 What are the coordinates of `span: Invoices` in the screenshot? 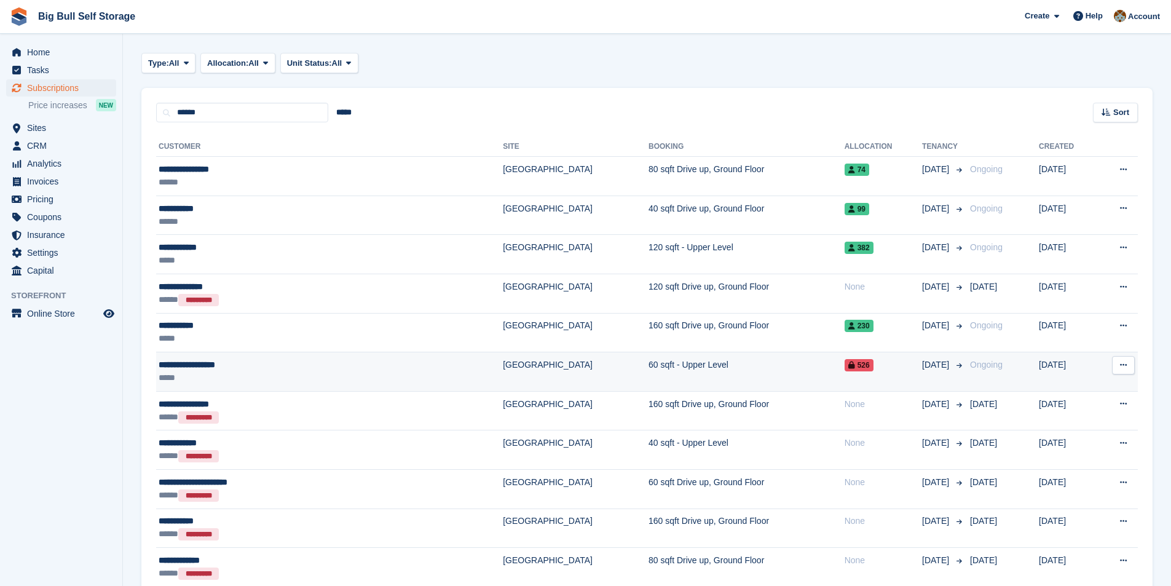 It's located at (64, 181).